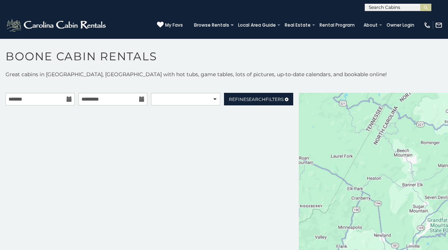 This screenshot has height=250, width=448. Describe the element at coordinates (256, 99) in the screenshot. I see `span: Search` at that location.